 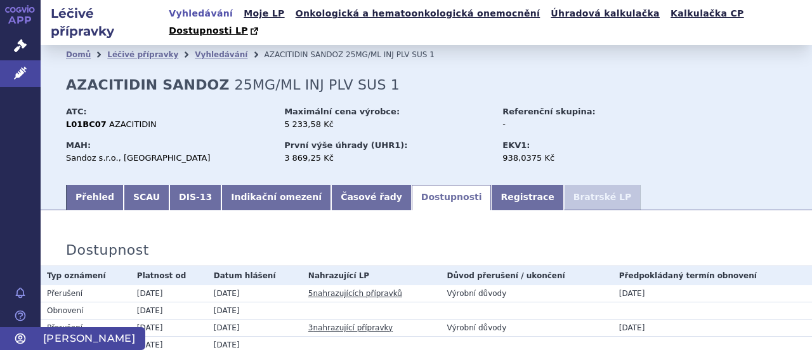 What do you see at coordinates (311, 327) in the screenshot?
I see `span: 3` at bounding box center [311, 327].